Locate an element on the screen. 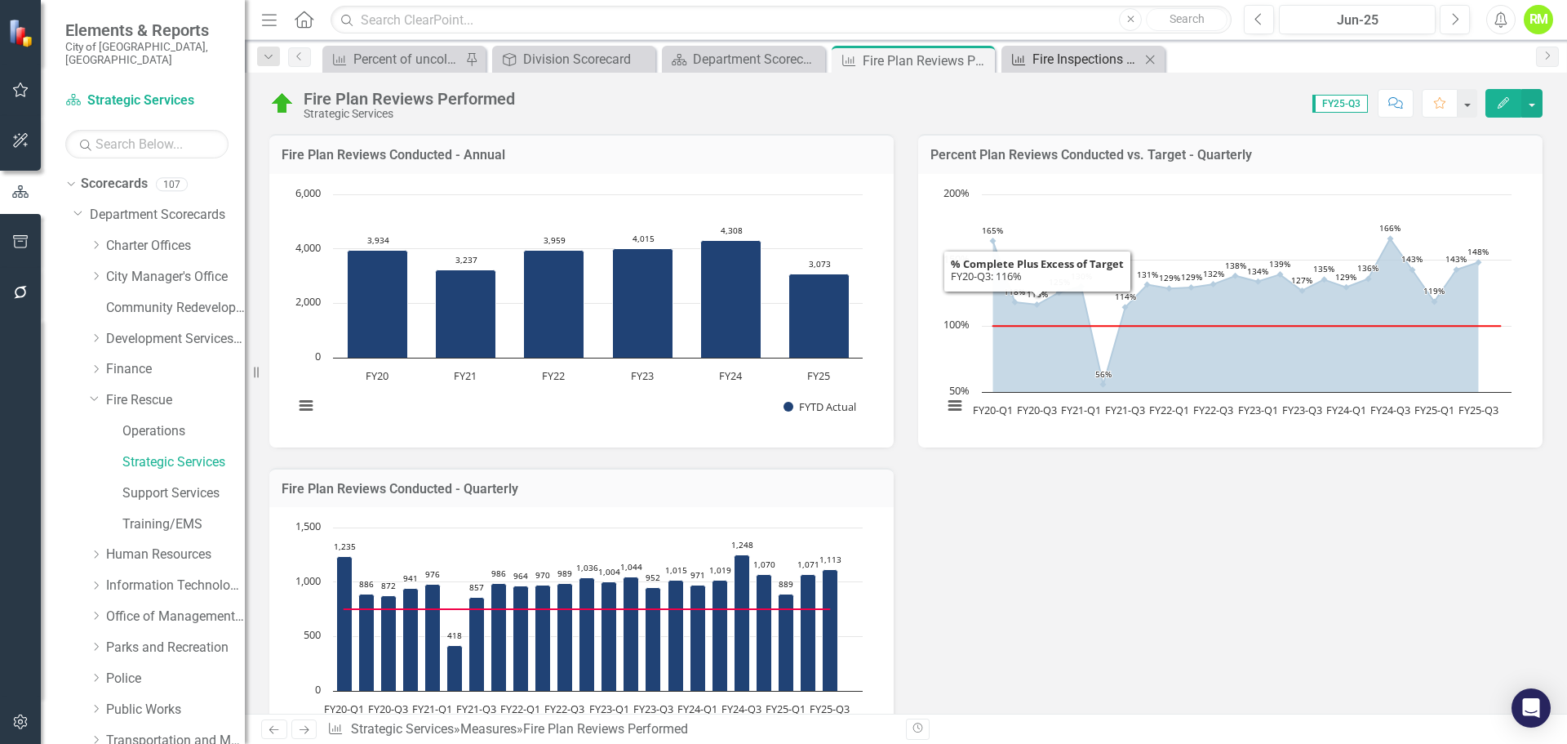 The width and height of the screenshot is (1567, 744). span: FY25-Q3 is located at coordinates (1340, 104).